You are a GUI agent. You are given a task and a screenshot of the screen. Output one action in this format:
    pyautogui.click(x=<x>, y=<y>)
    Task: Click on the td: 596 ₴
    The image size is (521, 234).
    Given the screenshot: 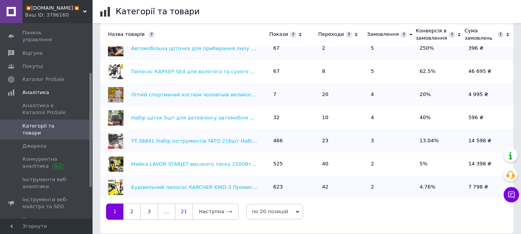 What is the action you would take?
    pyautogui.click(x=489, y=118)
    